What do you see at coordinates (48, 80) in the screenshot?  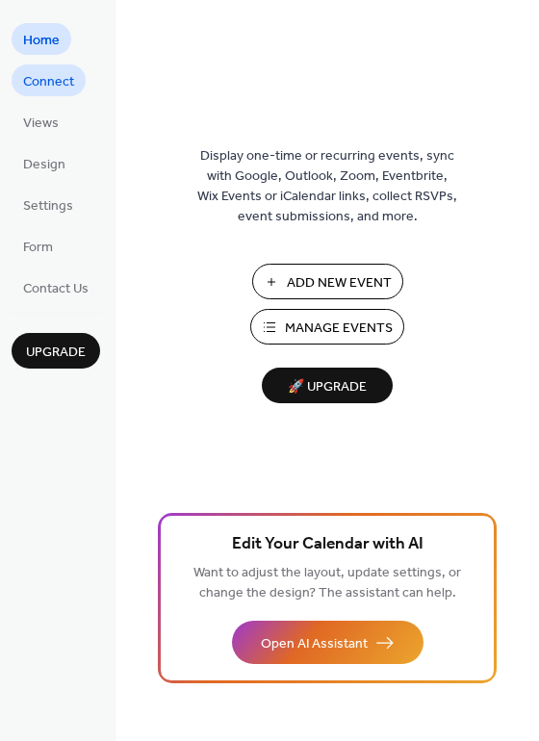 I see `a: Connect` at bounding box center [48, 80].